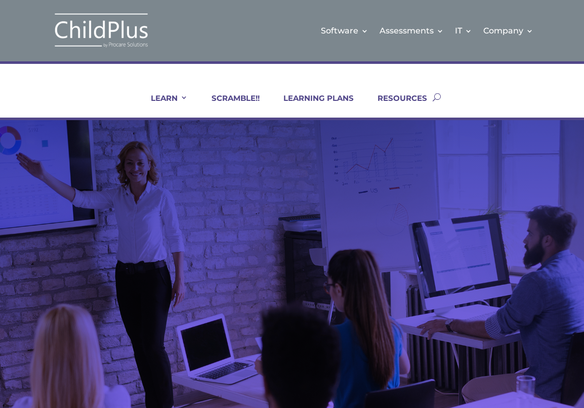 The image size is (584, 408). I want to click on a: LEARN, so click(163, 105).